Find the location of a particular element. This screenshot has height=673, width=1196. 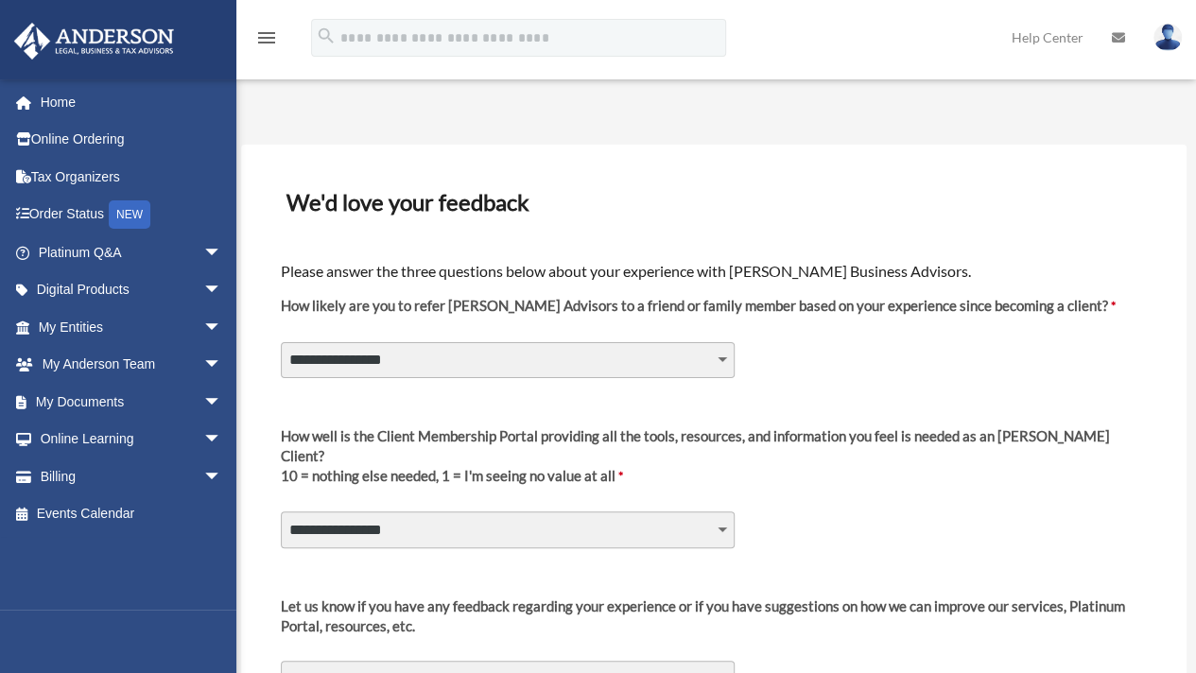

img: User Pic is located at coordinates (1167, 37).